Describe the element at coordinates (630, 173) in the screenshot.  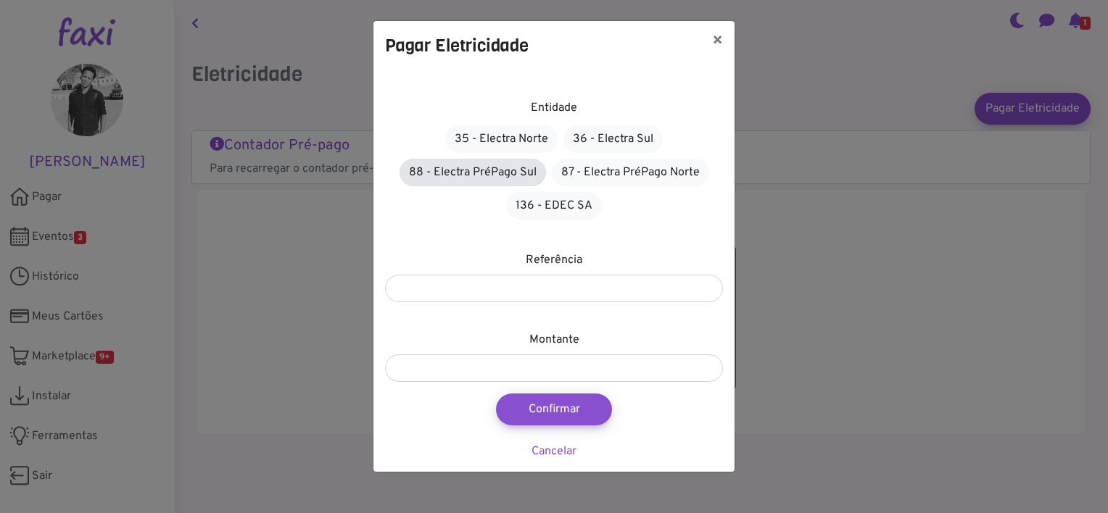
I see `a: 87 - Electra PréPago Norte` at that location.